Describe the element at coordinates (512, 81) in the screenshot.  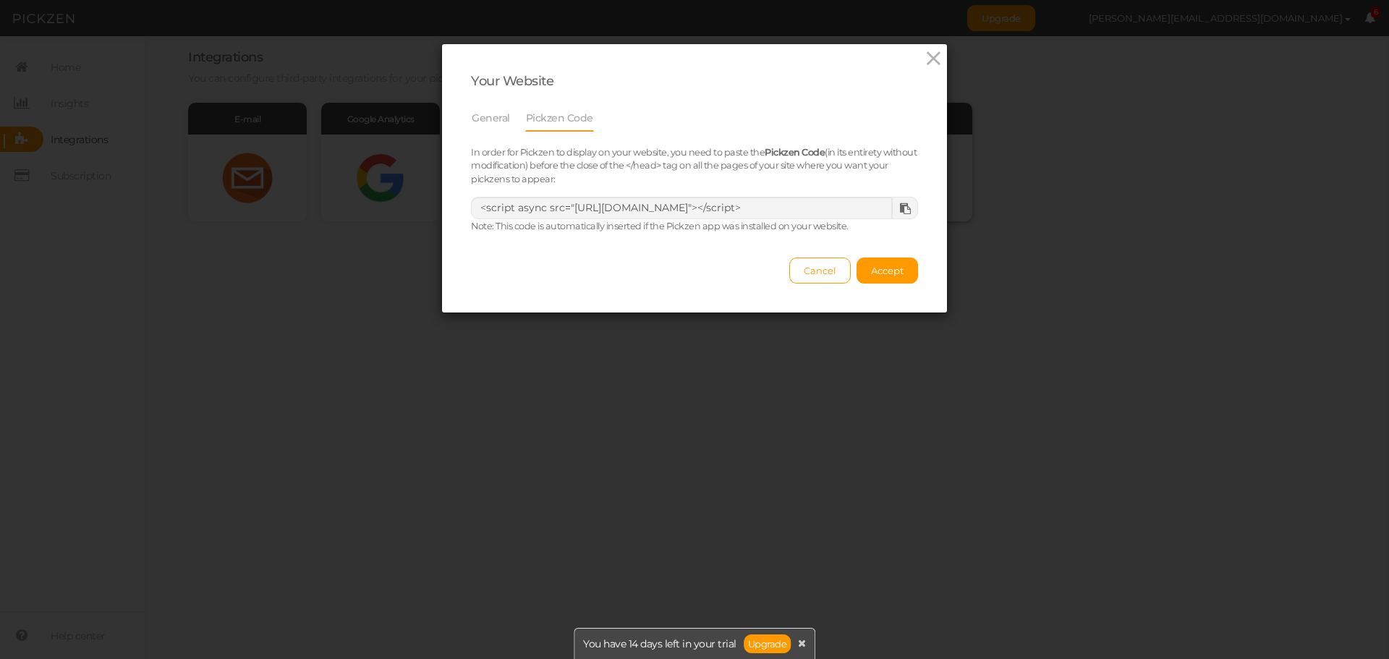
I see `span: Your Website` at that location.